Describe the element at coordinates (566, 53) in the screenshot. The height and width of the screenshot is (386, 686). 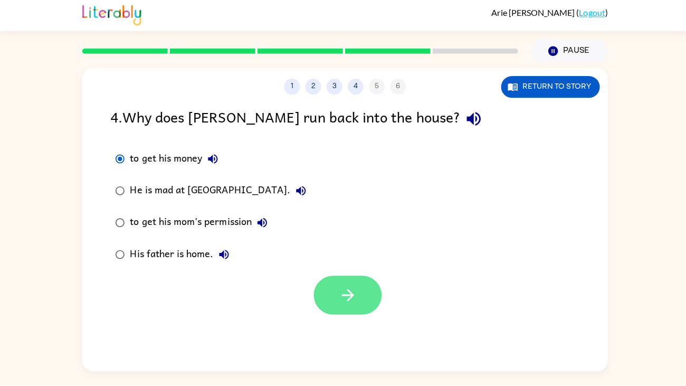
I see `button: Pause` at that location.